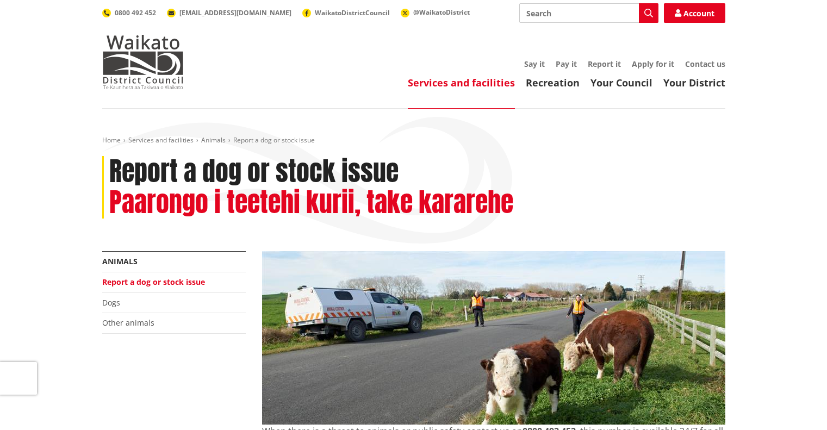  Describe the element at coordinates (435, 12) in the screenshot. I see `a: @WaikatoDistrict` at that location.